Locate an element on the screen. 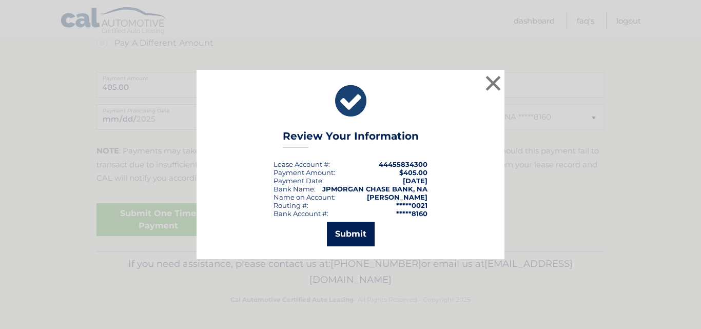  span: Payment Date is located at coordinates (297, 181).